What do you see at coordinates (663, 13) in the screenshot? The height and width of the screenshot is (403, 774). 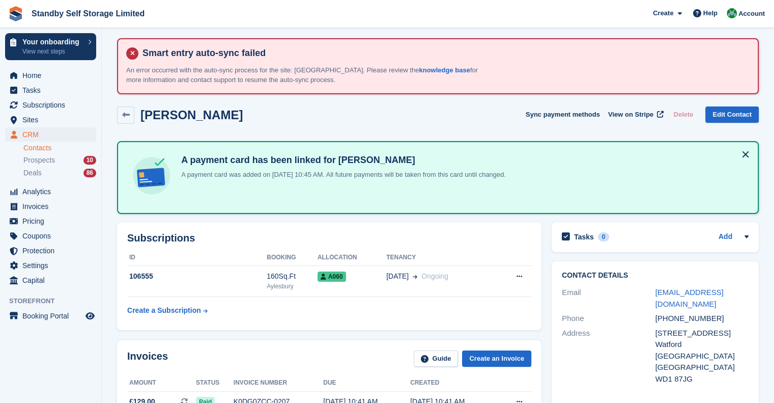 I see `span: Create` at bounding box center [663, 13].